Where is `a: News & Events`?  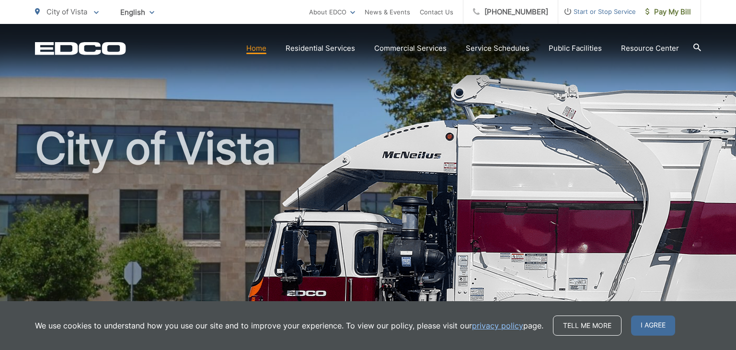 a: News & Events is located at coordinates (387, 12).